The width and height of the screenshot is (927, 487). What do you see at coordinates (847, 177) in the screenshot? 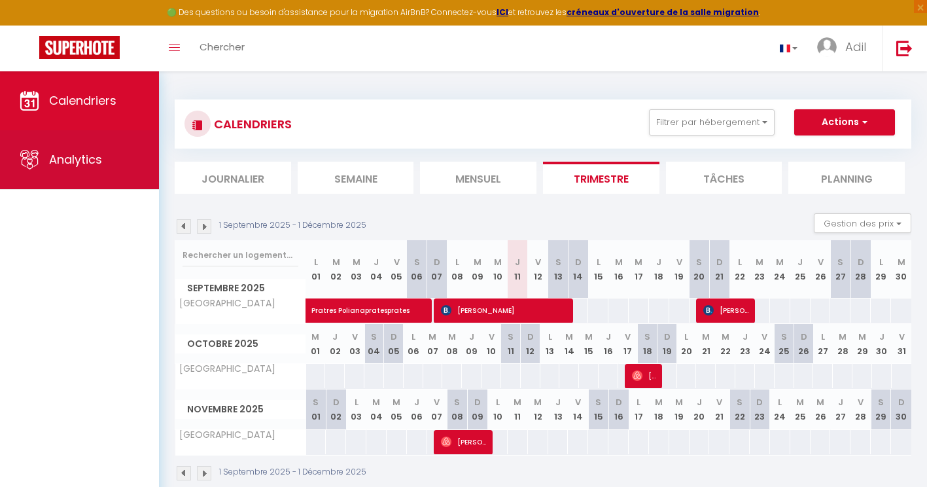
I see `li: Planning` at bounding box center [847, 177].